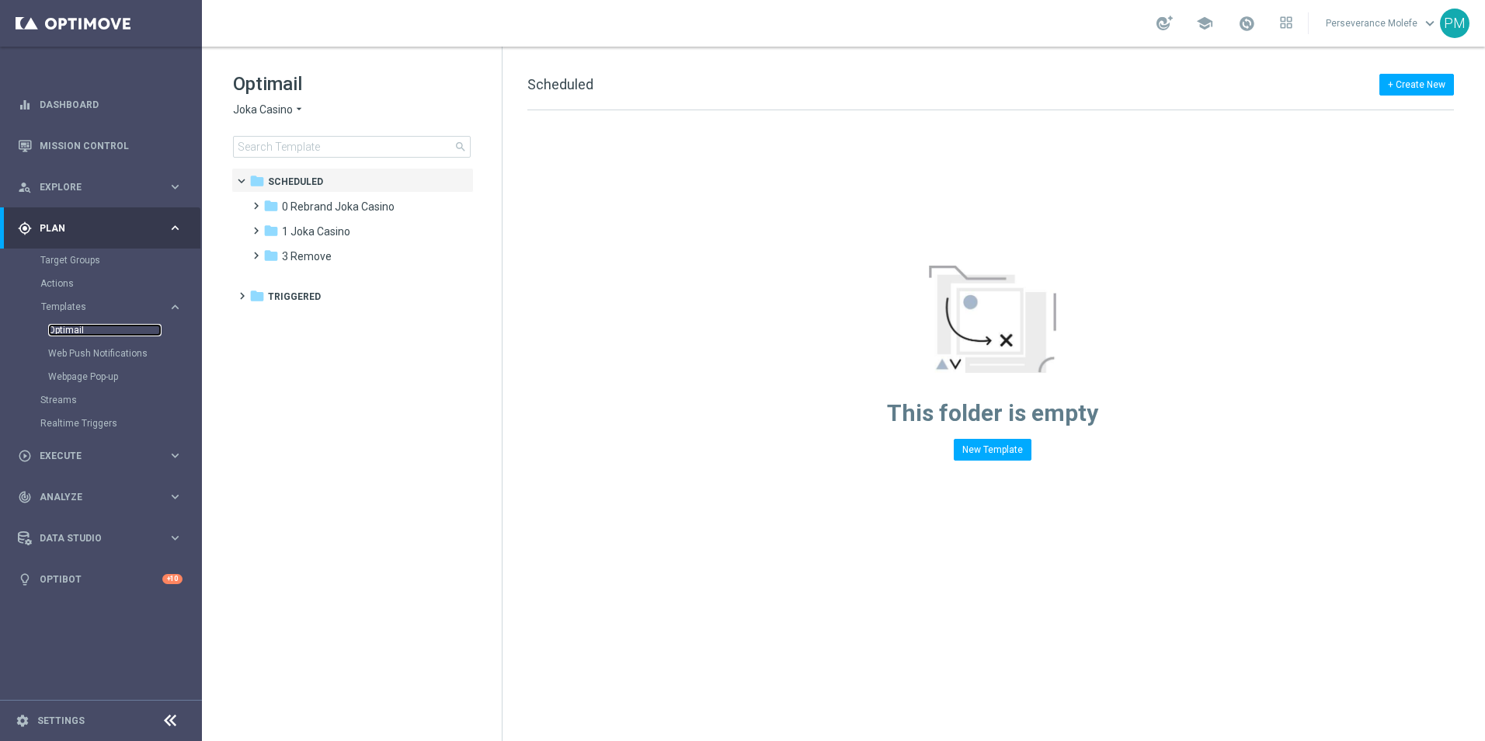  I want to click on div: equalizer Dashboard, so click(100, 105).